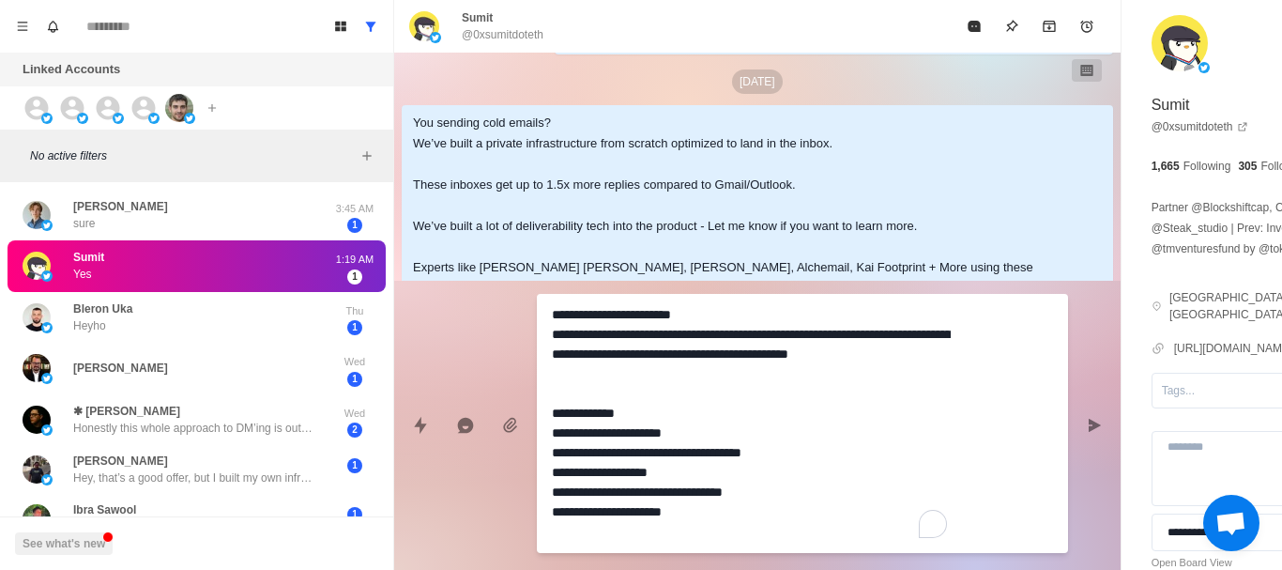  Describe the element at coordinates (421, 425) in the screenshot. I see `button: Quick replies` at that location.